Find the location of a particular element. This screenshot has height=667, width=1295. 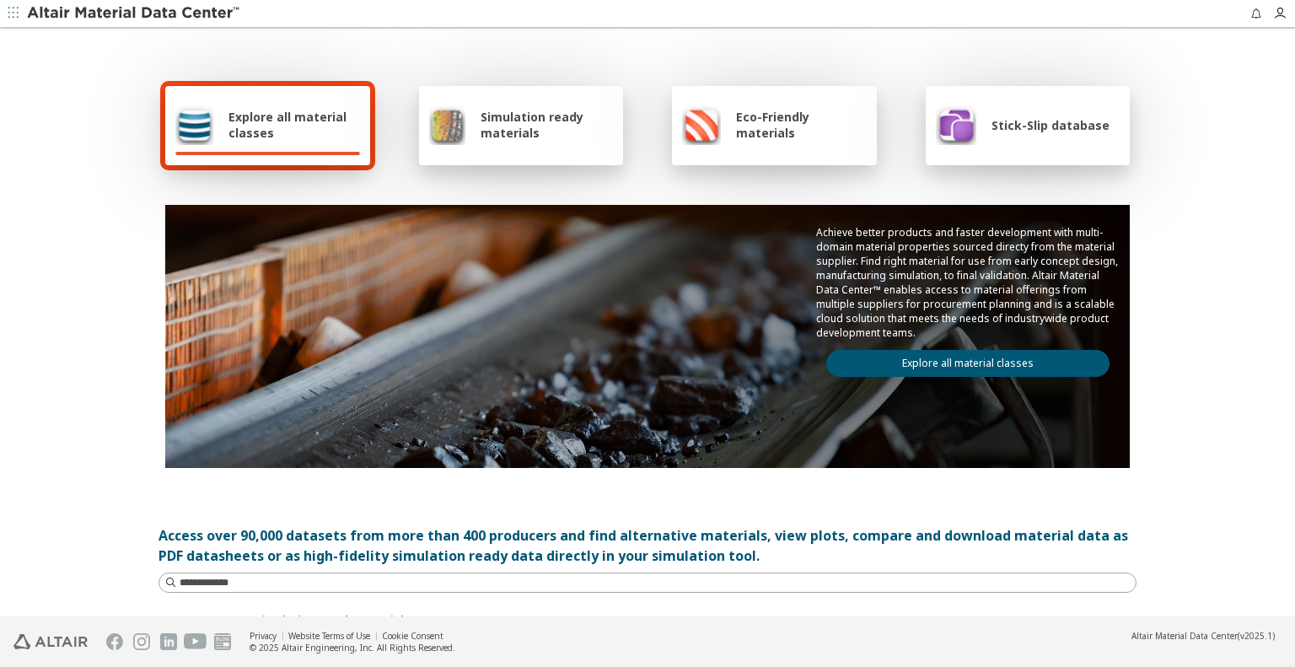

a: Website Terms of Use is located at coordinates (329, 636).